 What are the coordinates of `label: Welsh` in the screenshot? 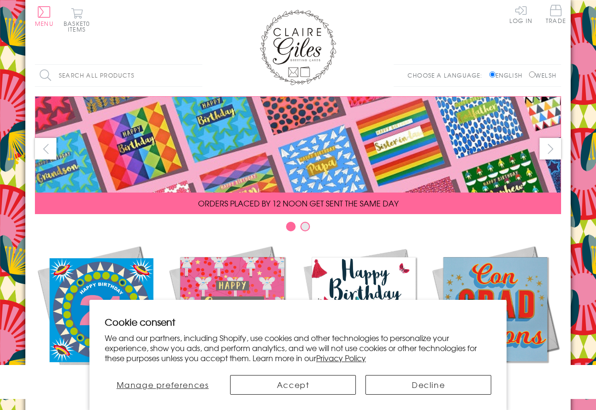 It's located at (543, 75).